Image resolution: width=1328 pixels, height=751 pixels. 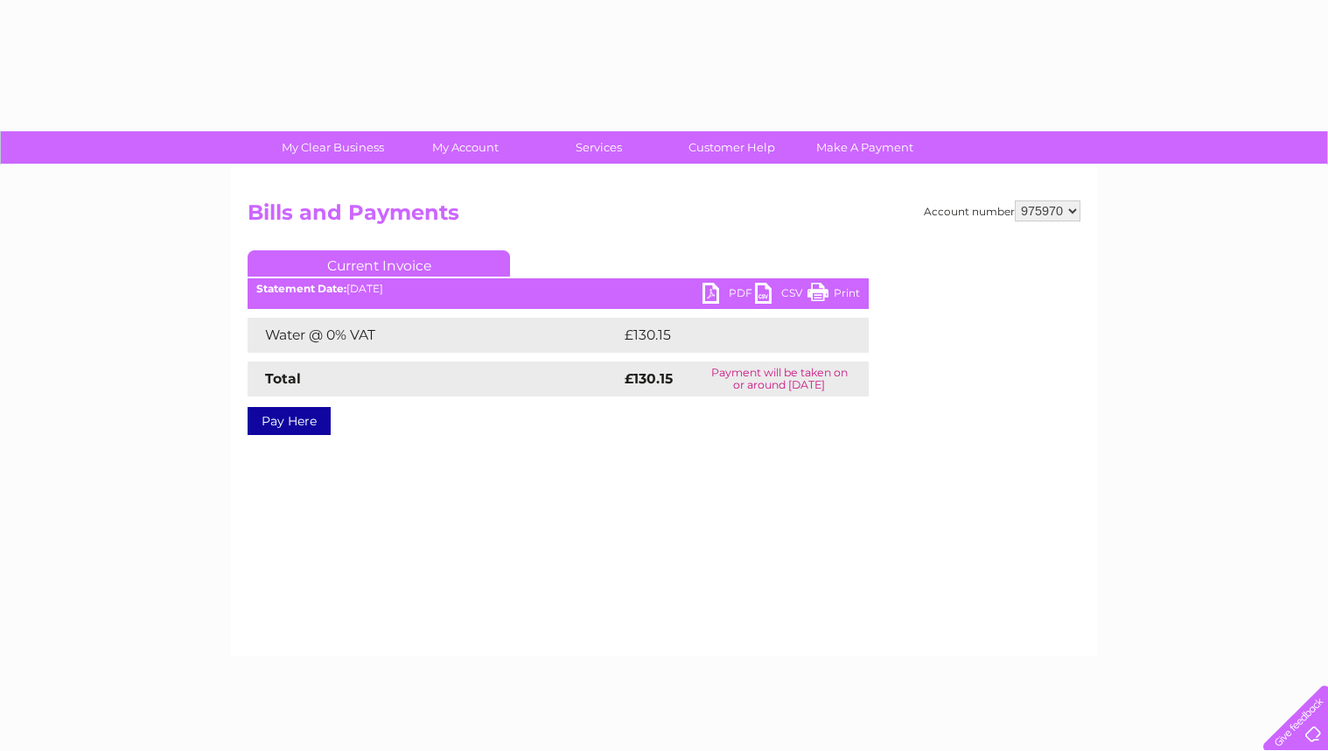 I want to click on a: My Clear Business, so click(x=332, y=147).